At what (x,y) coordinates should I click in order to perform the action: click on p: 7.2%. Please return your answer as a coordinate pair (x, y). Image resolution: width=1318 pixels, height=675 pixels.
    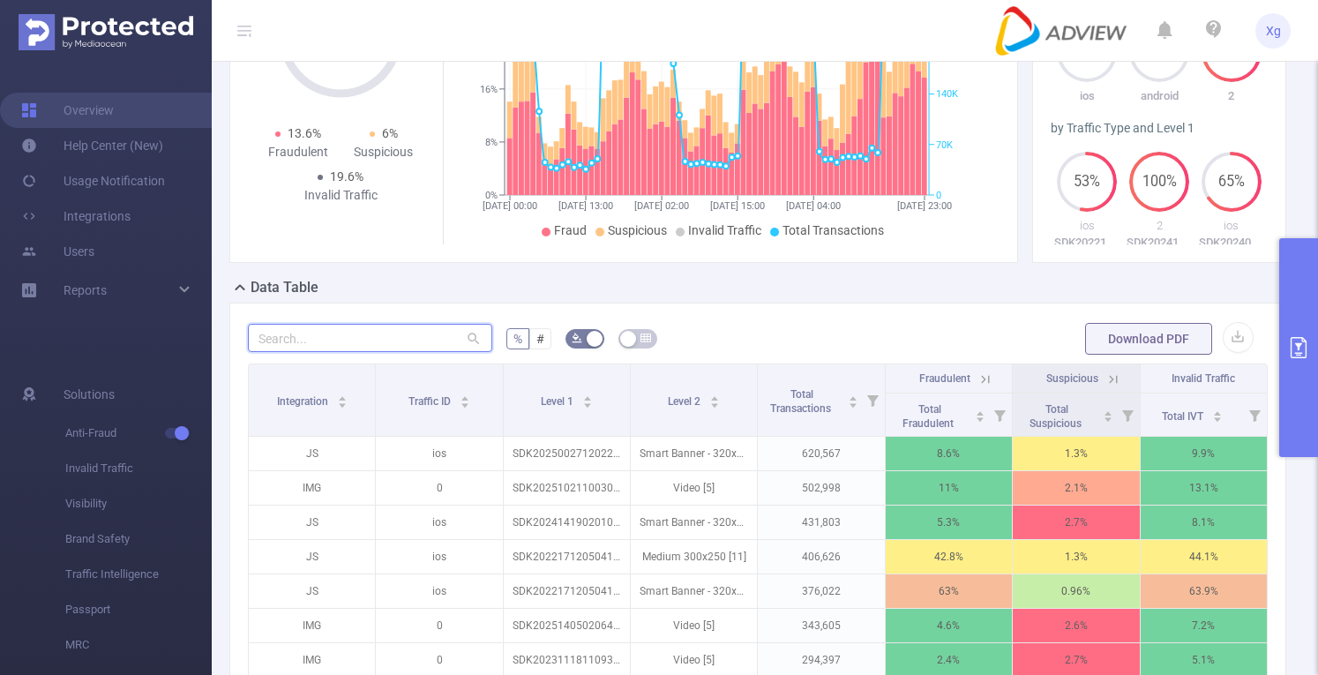
    Looking at the image, I should click on (1204, 626).